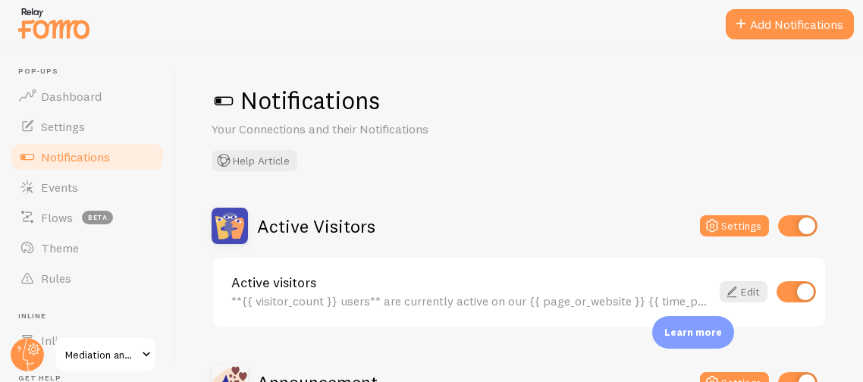 The height and width of the screenshot is (382, 863). Describe the element at coordinates (87, 127) in the screenshot. I see `a: Settings` at that location.